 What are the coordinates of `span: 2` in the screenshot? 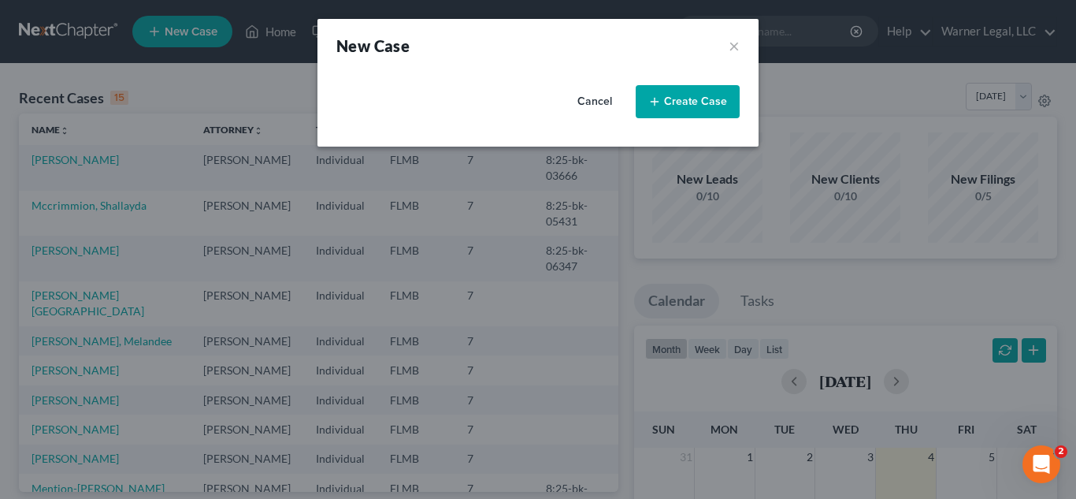 It's located at (1061, 451).